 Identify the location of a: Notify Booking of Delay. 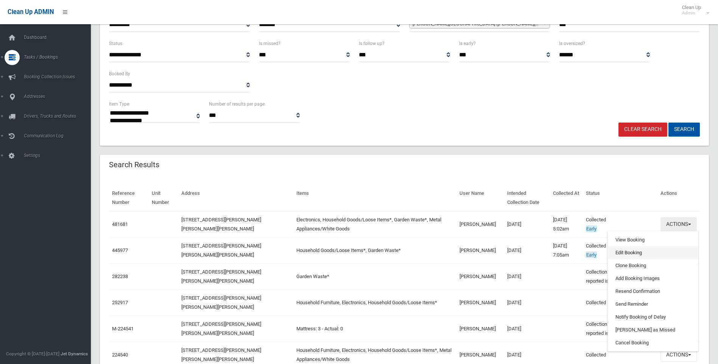
(653, 317).